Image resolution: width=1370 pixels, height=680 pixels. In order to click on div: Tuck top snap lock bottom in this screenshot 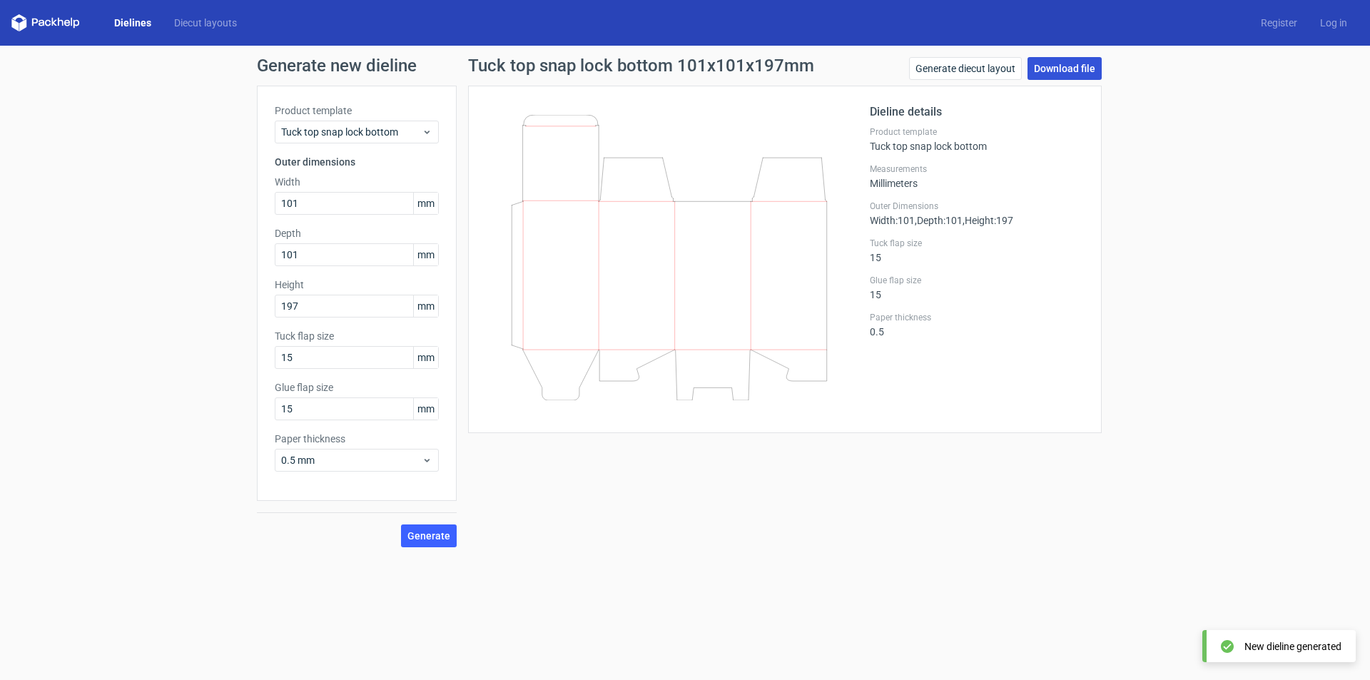, I will do `click(977, 139)`.